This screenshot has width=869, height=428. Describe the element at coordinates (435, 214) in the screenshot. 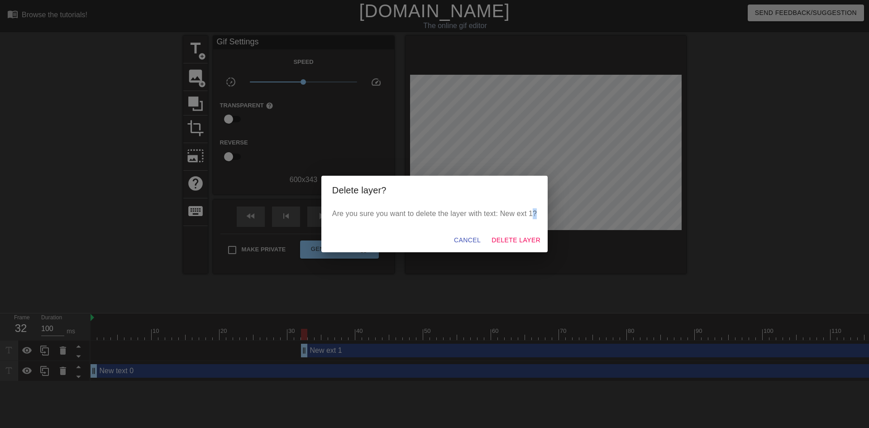

I see `p: Are you sure you want to delete the layer with text: New ext 1?` at that location.